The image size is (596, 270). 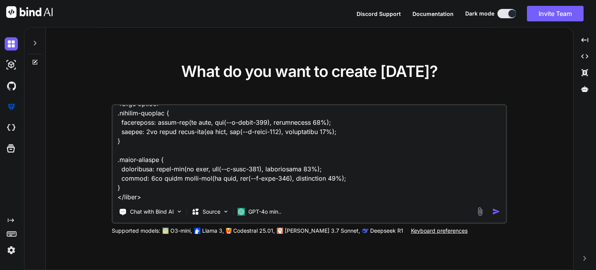 What do you see at coordinates (197, 230) in the screenshot?
I see `img: Llama2` at bounding box center [197, 230].